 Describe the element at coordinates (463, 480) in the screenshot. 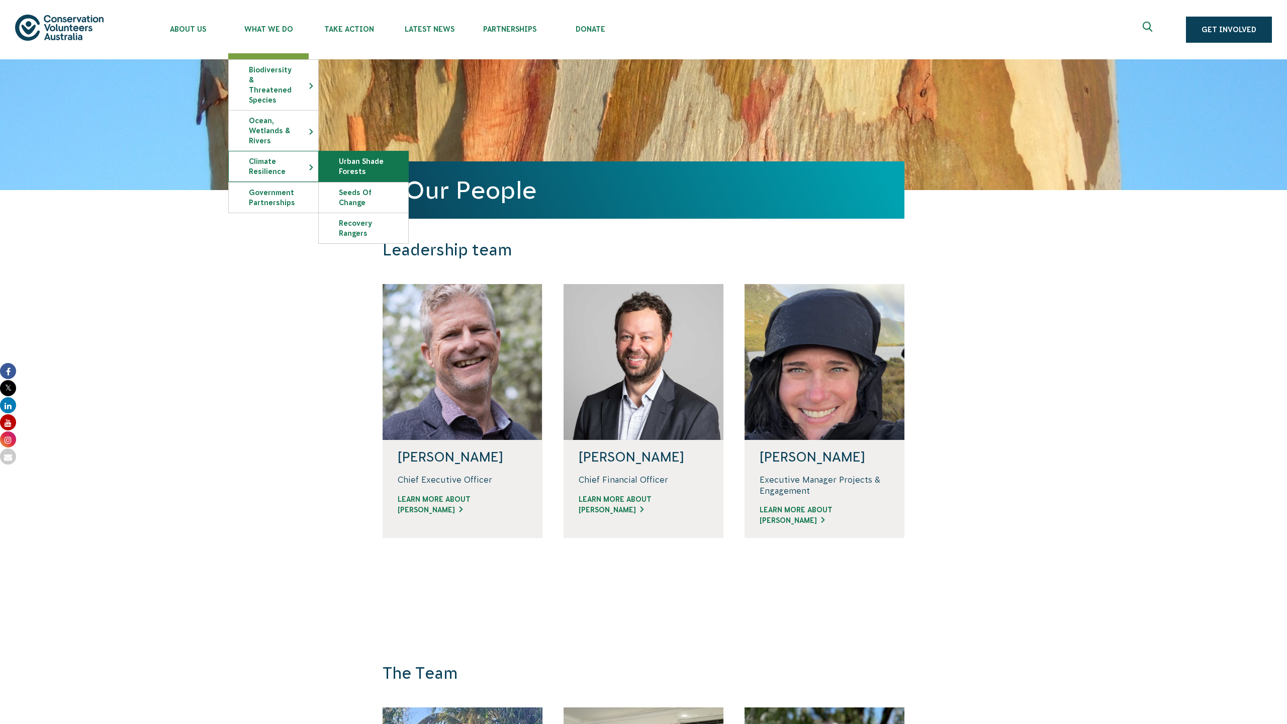

I see `p: Chief Executive Officer` at that location.